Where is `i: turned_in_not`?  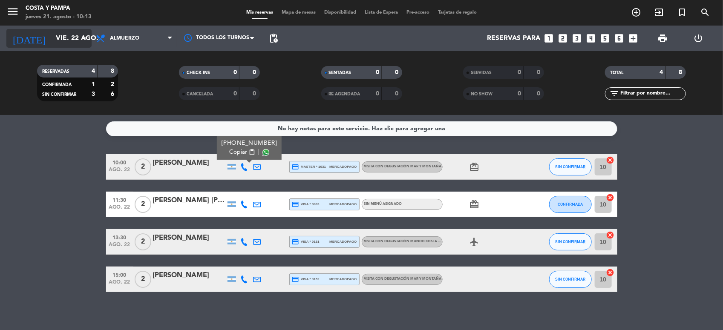 i: turned_in_not is located at coordinates (682, 12).